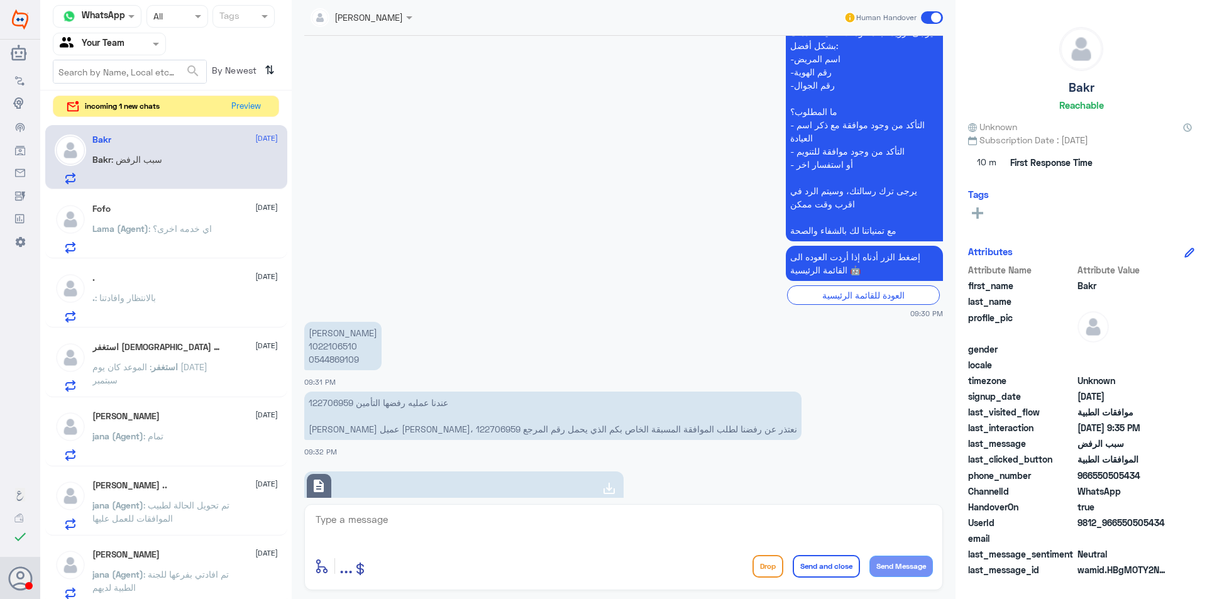  Describe the element at coordinates (1051, 162) in the screenshot. I see `span: First Response Time` at that location.